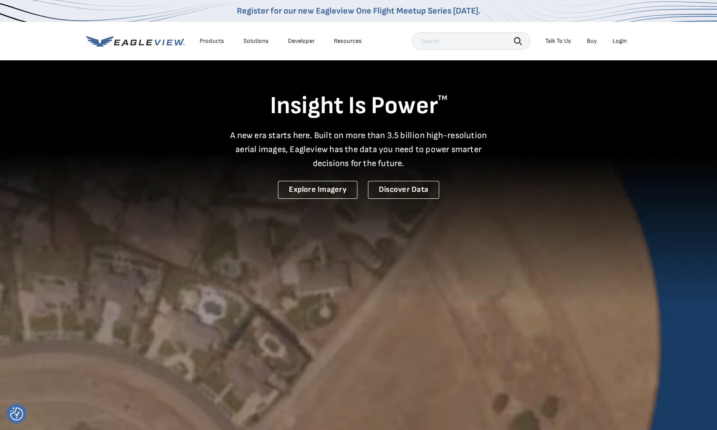  I want to click on div: Resources, so click(348, 41).